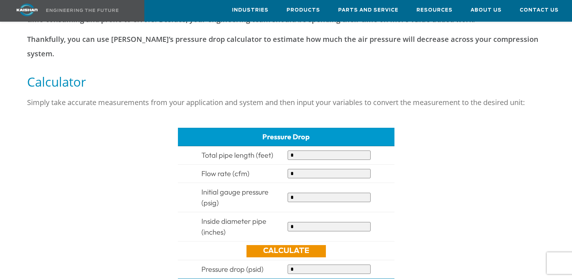  I want to click on a: Industries, so click(250, 10).